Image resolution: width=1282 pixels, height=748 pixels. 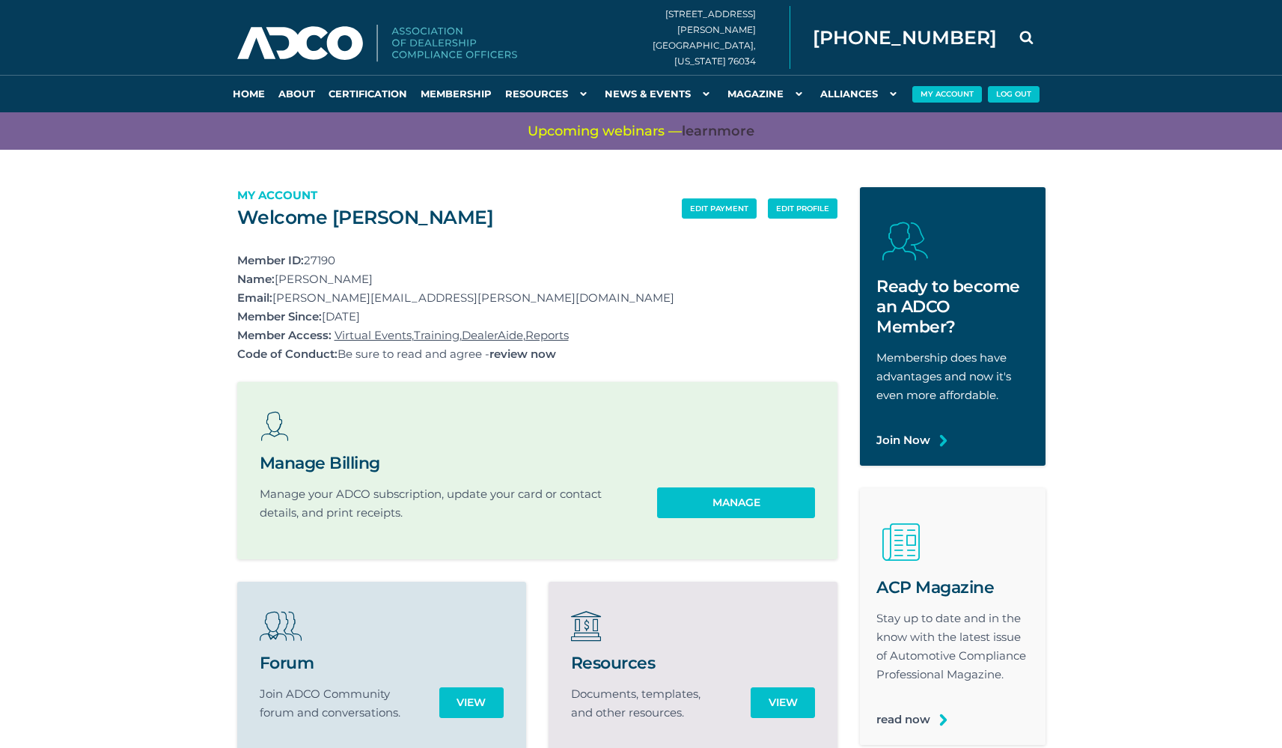 What do you see at coordinates (903, 718) in the screenshot?
I see `a: read now` at bounding box center [903, 718].